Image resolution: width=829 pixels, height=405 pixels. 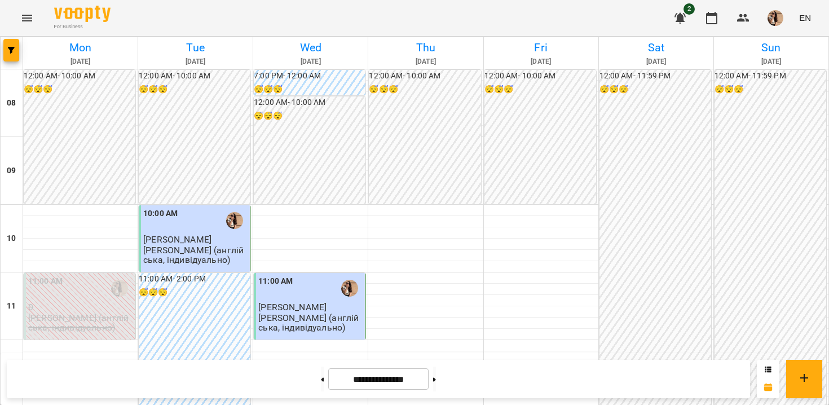 I want to click on span: 2, so click(x=689, y=9).